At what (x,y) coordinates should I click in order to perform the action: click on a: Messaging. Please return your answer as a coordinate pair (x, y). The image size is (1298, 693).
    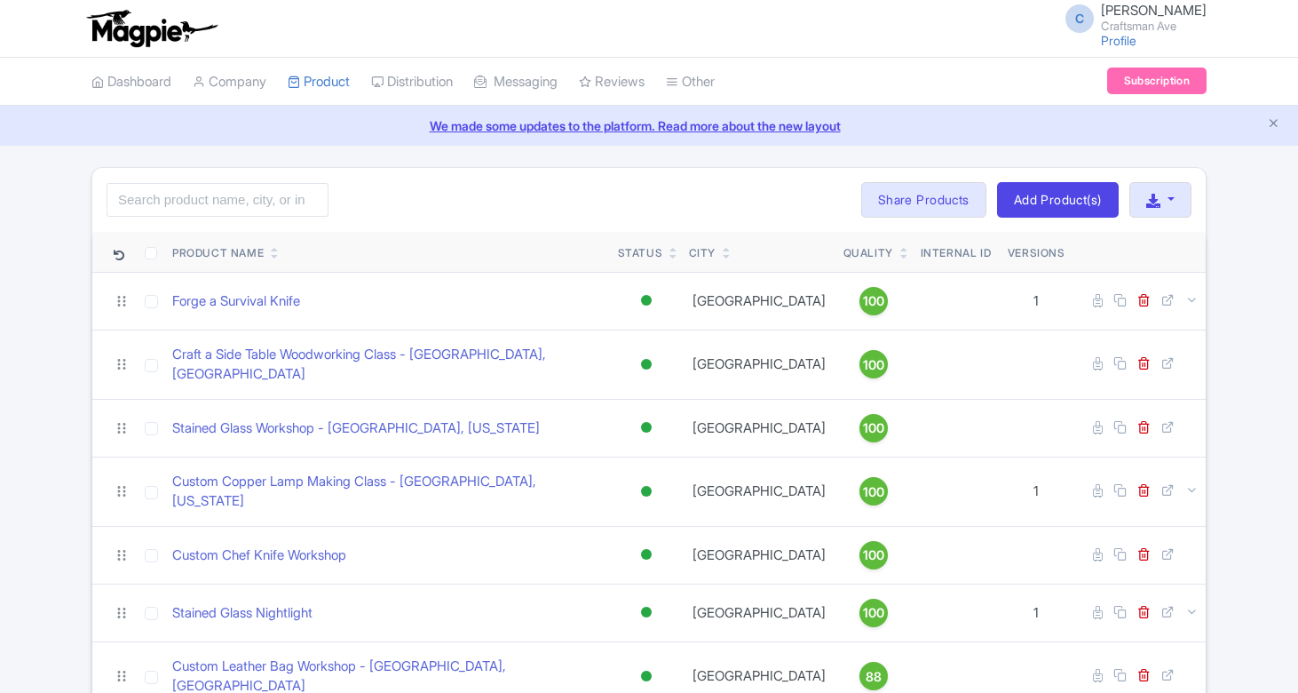
    Looking at the image, I should click on (516, 82).